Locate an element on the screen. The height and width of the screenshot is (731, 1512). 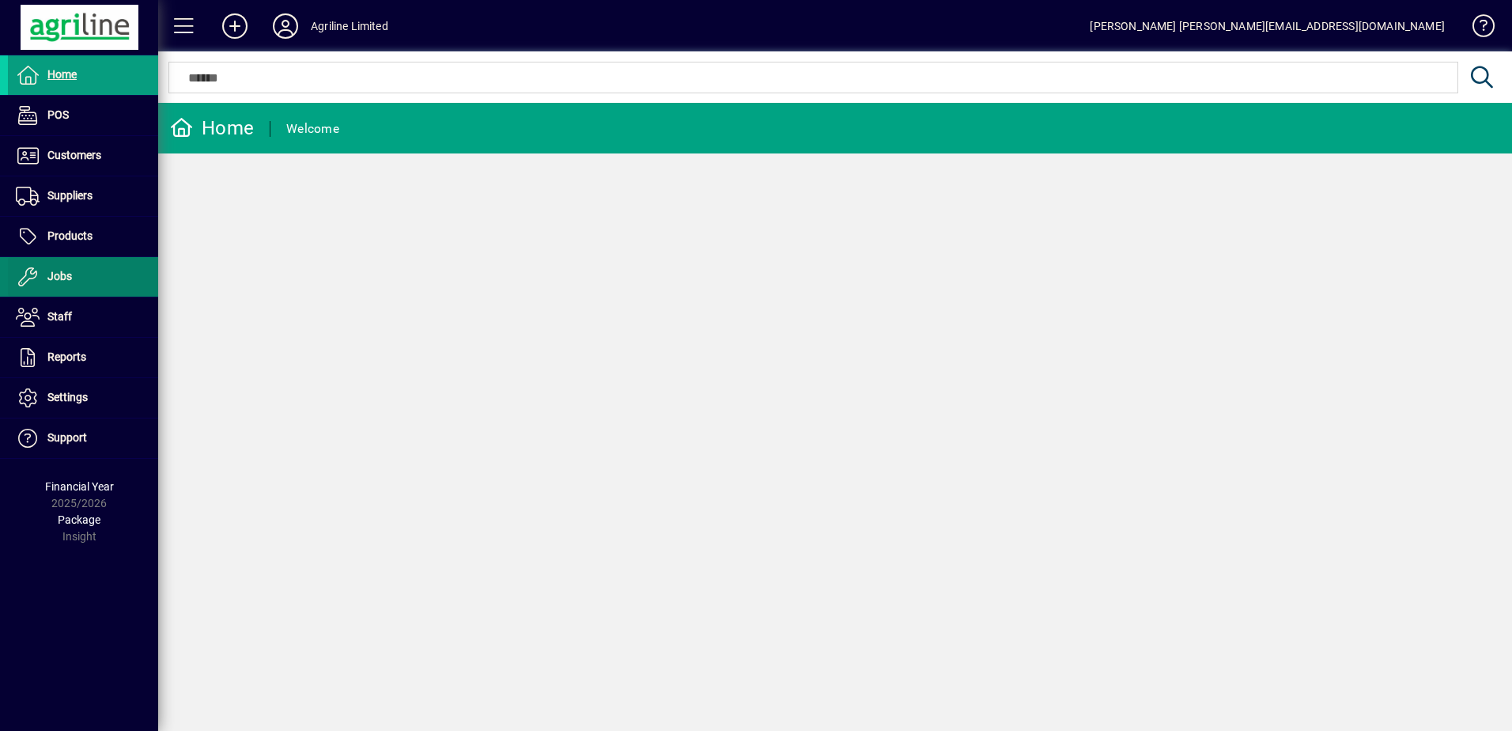
button: Profile is located at coordinates (285, 26).